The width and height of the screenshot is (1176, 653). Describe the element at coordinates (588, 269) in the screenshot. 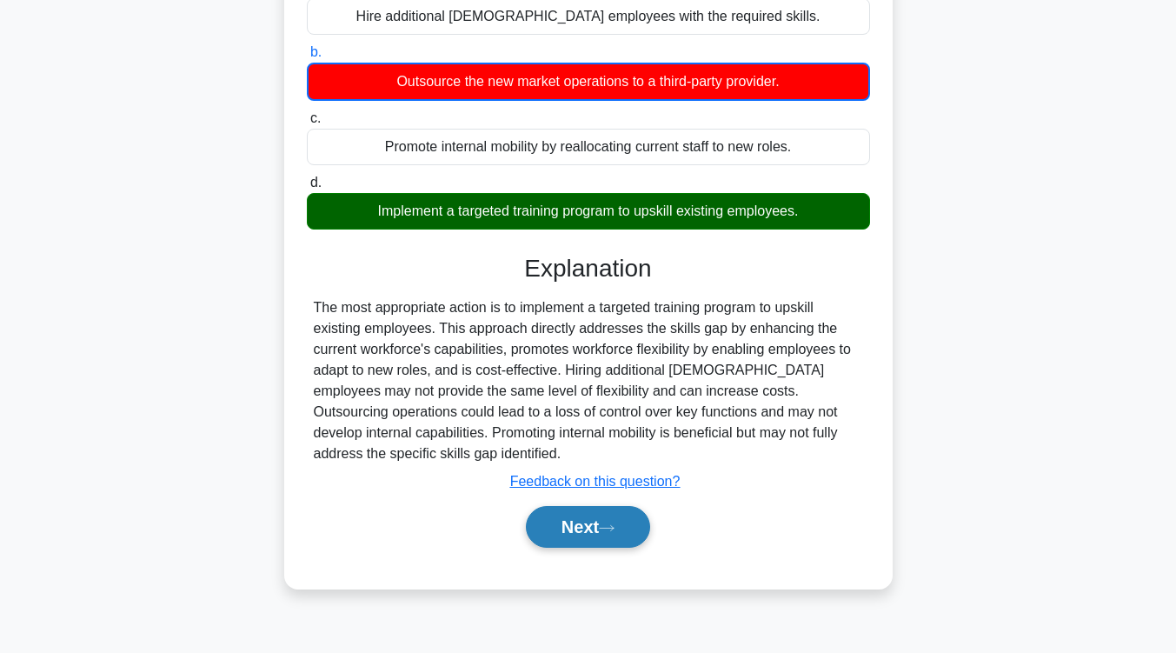

I see `h3: Explanation` at that location.